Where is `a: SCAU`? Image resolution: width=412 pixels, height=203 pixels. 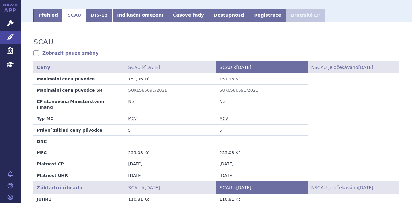
a: SCAU is located at coordinates (74, 15).